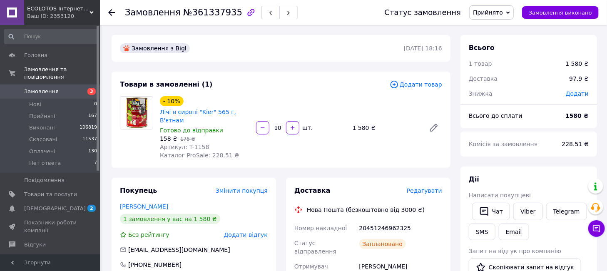  I want to click on div: 97.9 ₴, so click(579, 79).